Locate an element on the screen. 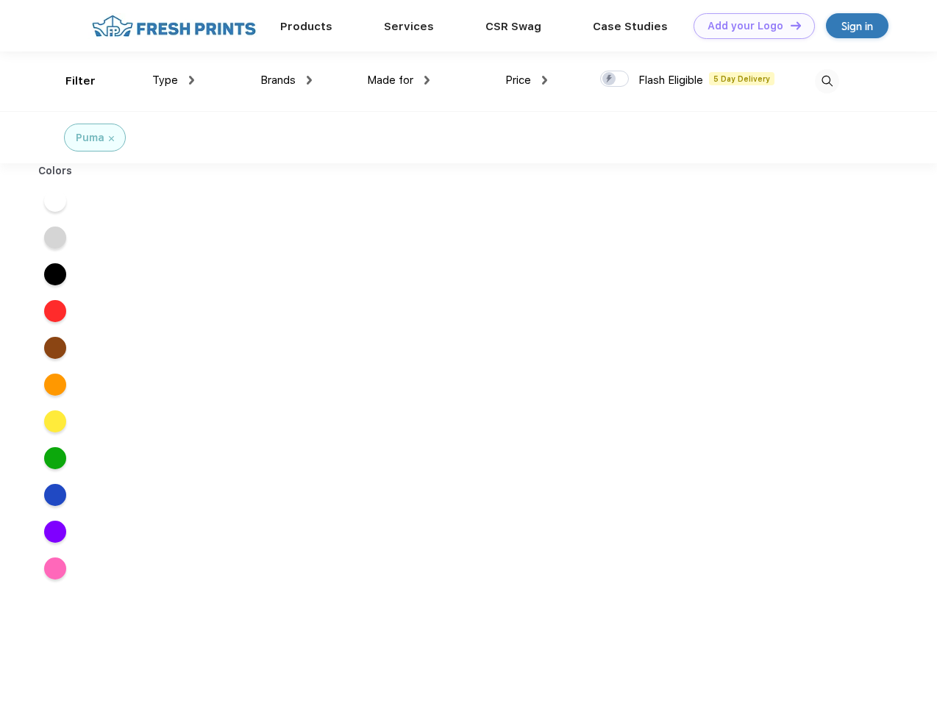 The image size is (937, 706). span: Type is located at coordinates (165, 80).